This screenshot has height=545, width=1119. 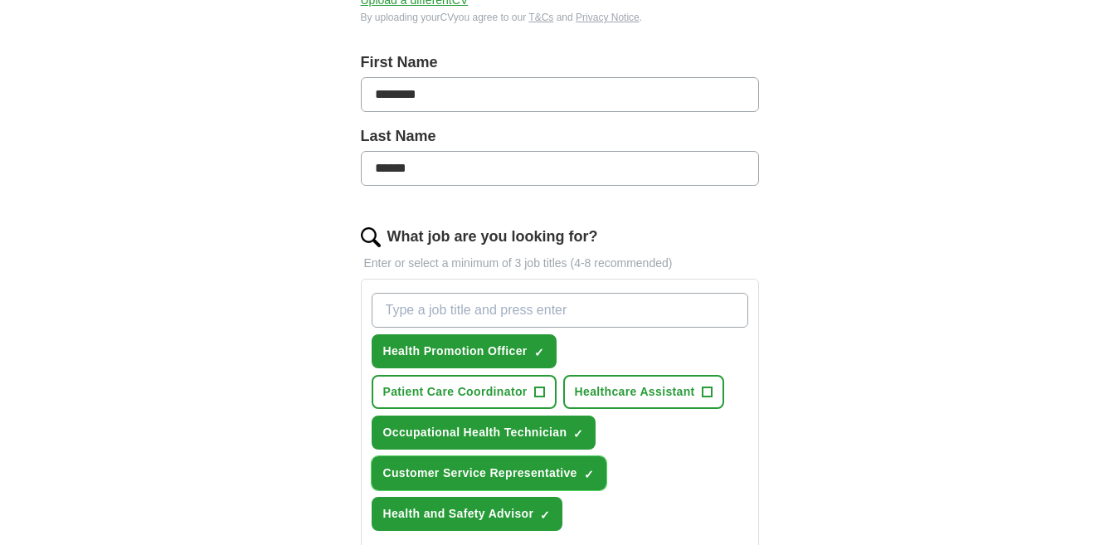 I want to click on span: Healthcare Assistant, so click(x=635, y=392).